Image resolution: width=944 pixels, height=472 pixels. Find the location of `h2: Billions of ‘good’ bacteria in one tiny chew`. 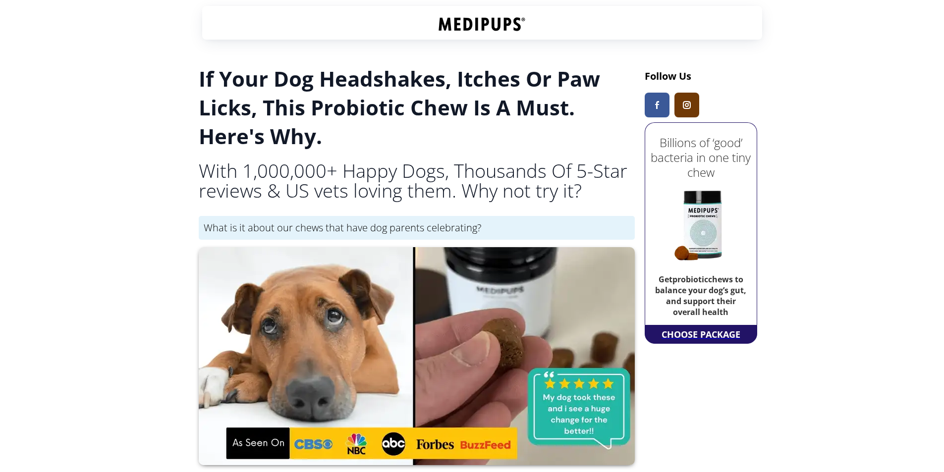

h2: Billions of ‘good’ bacteria in one tiny chew is located at coordinates (701, 158).